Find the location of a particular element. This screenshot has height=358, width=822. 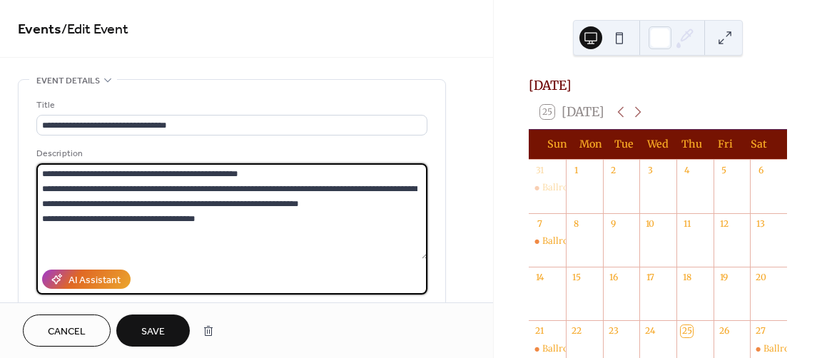

div: Description is located at coordinates (230, 153).